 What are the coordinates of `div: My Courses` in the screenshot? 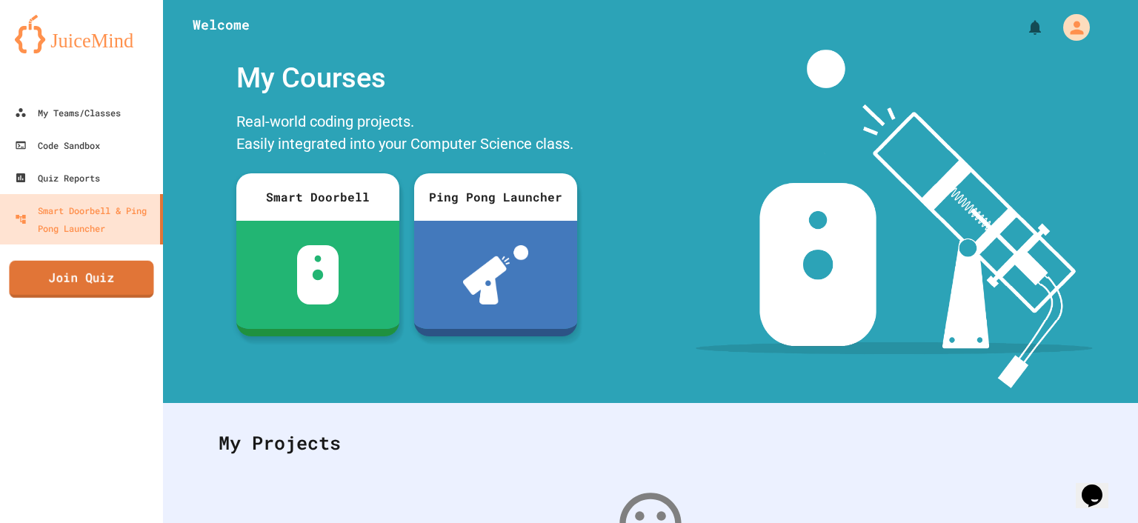 It's located at (407, 78).